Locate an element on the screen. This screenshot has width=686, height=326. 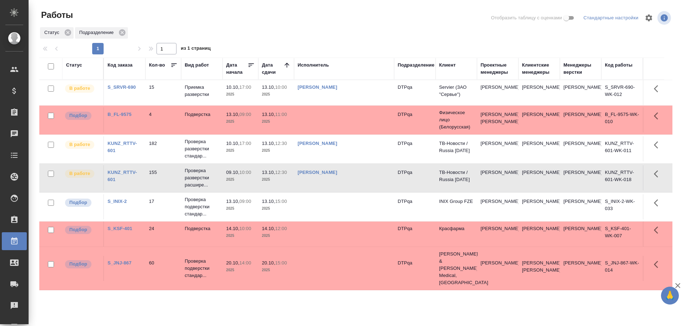
a: KUNZ_RTTV-601 is located at coordinates (122, 147).